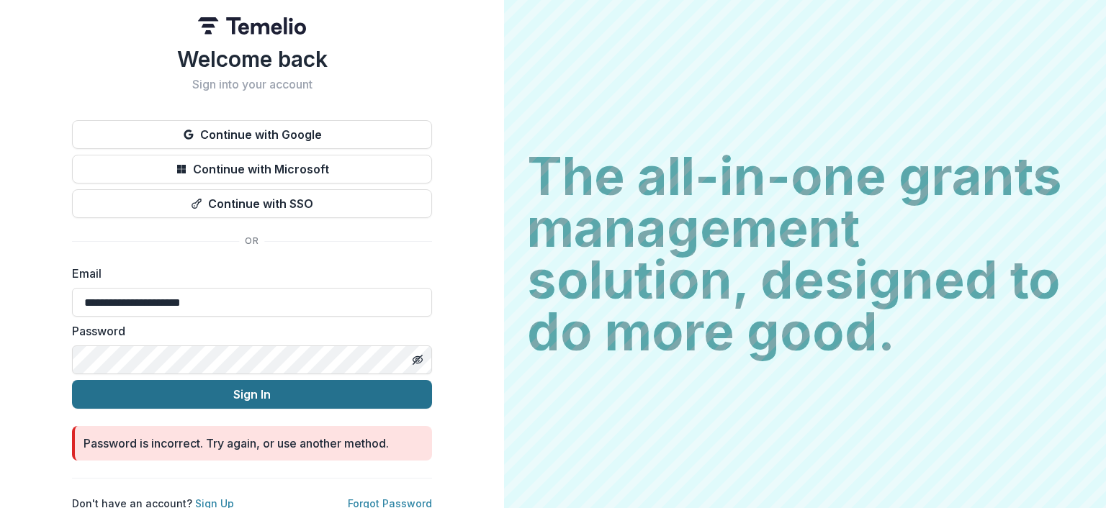 Image resolution: width=1106 pixels, height=508 pixels. I want to click on img: Temelio, so click(252, 26).